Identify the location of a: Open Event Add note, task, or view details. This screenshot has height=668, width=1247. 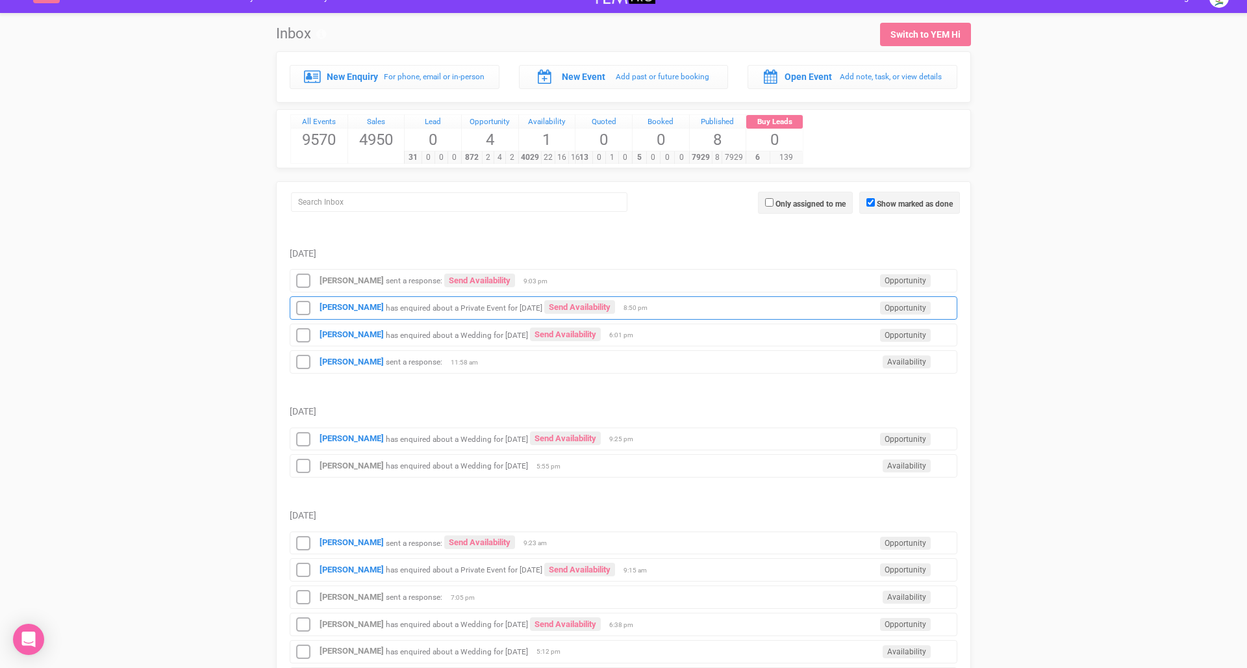
(852, 77).